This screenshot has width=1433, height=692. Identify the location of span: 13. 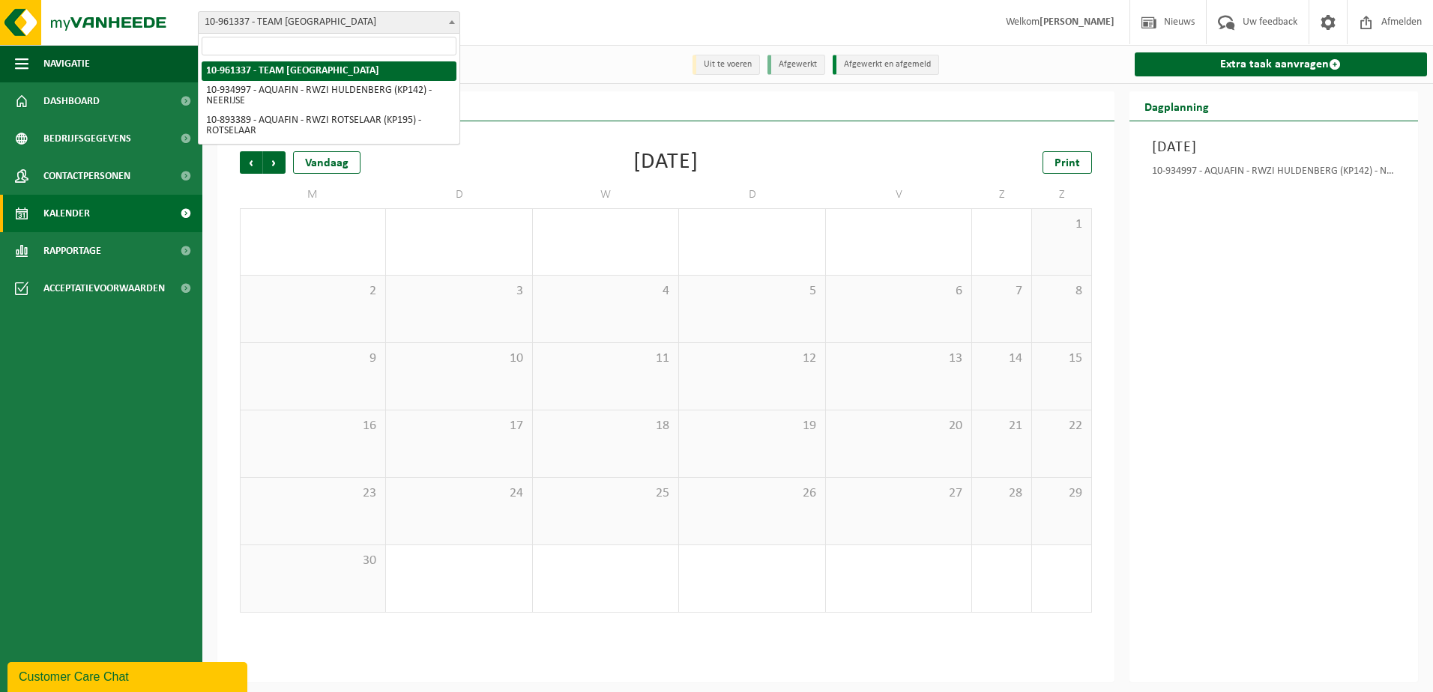
(898, 359).